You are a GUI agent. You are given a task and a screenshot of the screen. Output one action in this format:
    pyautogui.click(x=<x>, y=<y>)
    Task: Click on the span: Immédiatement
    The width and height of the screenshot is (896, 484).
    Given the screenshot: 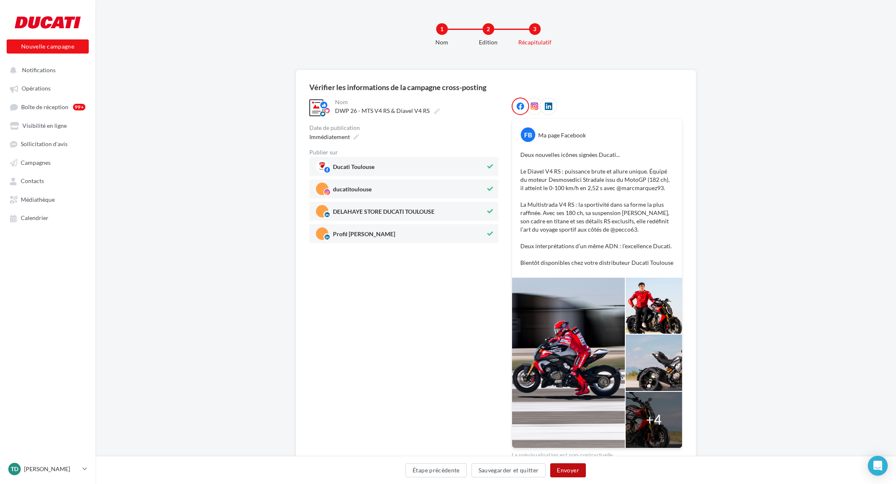 What is the action you would take?
    pyautogui.click(x=330, y=136)
    